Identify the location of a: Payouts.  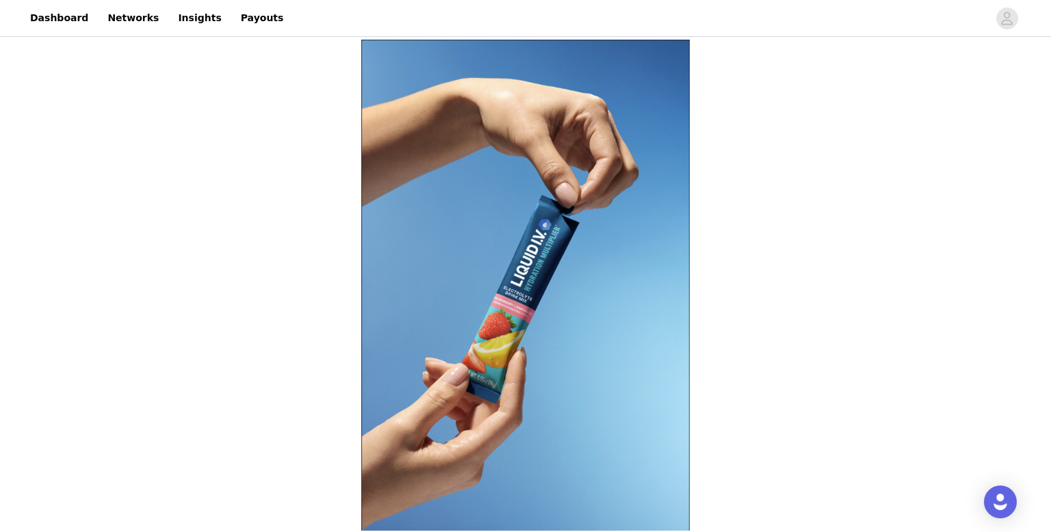
(262, 18).